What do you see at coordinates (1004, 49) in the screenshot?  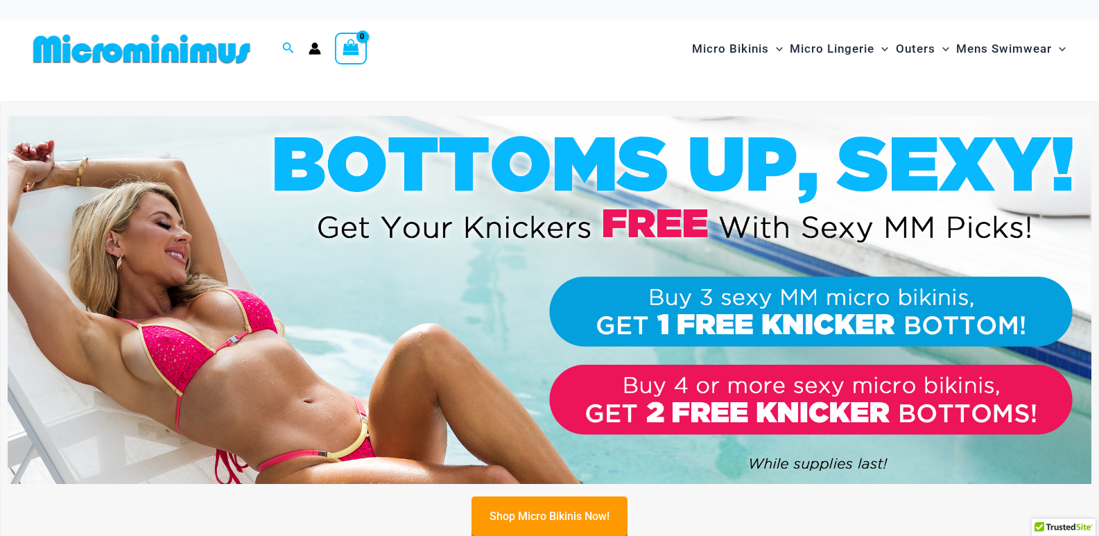 I see `span: Mens Swimwear` at bounding box center [1004, 49].